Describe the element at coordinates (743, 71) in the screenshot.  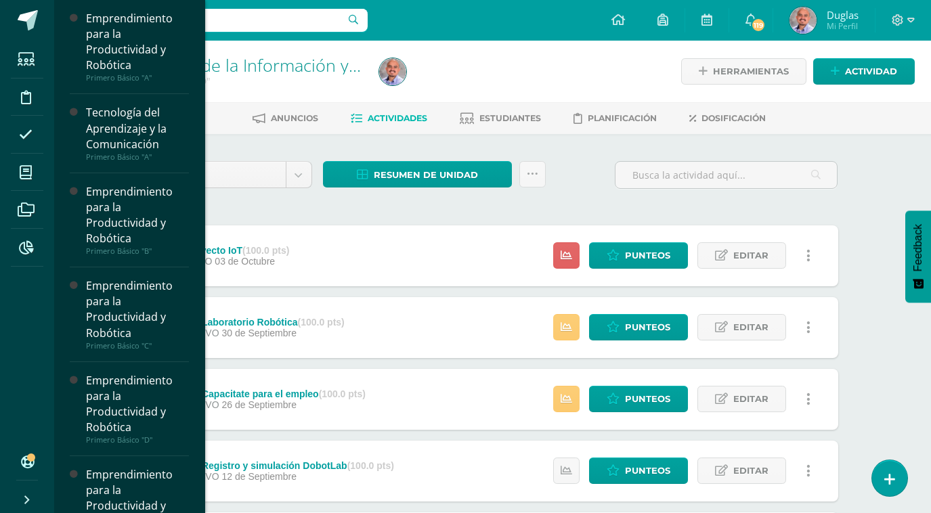
I see `a: Herramientas` at that location.